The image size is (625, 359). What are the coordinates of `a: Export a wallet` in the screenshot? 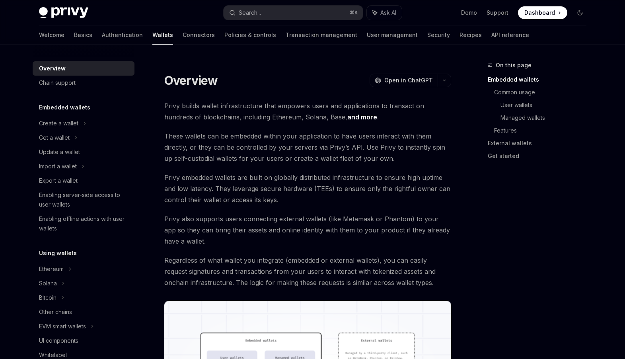 It's located at (84, 181).